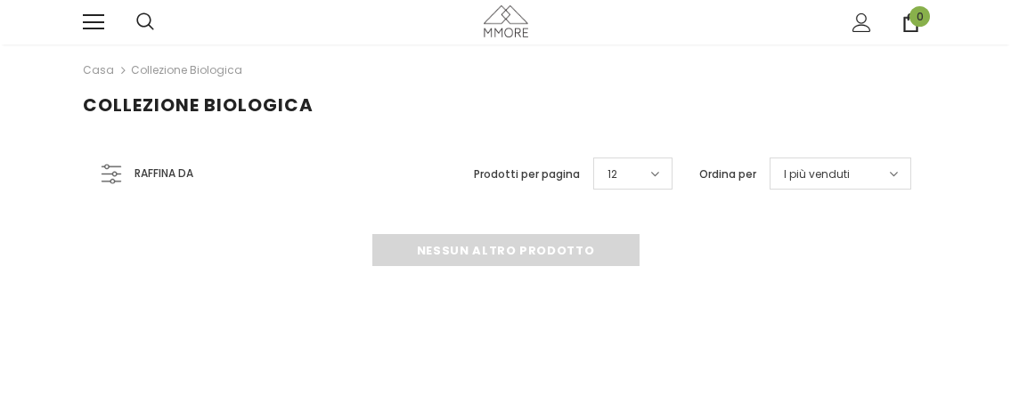 This screenshot has width=1011, height=412. Describe the element at coordinates (816, 175) in the screenshot. I see `span: I più venduti` at that location.